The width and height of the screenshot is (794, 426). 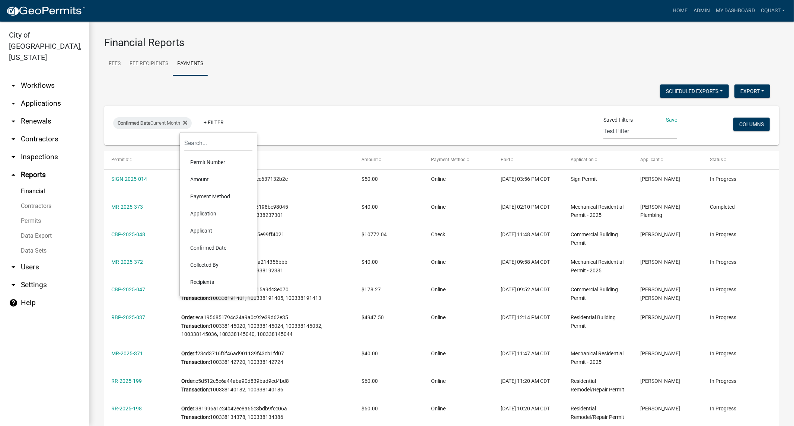 I want to click on li: Application, so click(x=218, y=214).